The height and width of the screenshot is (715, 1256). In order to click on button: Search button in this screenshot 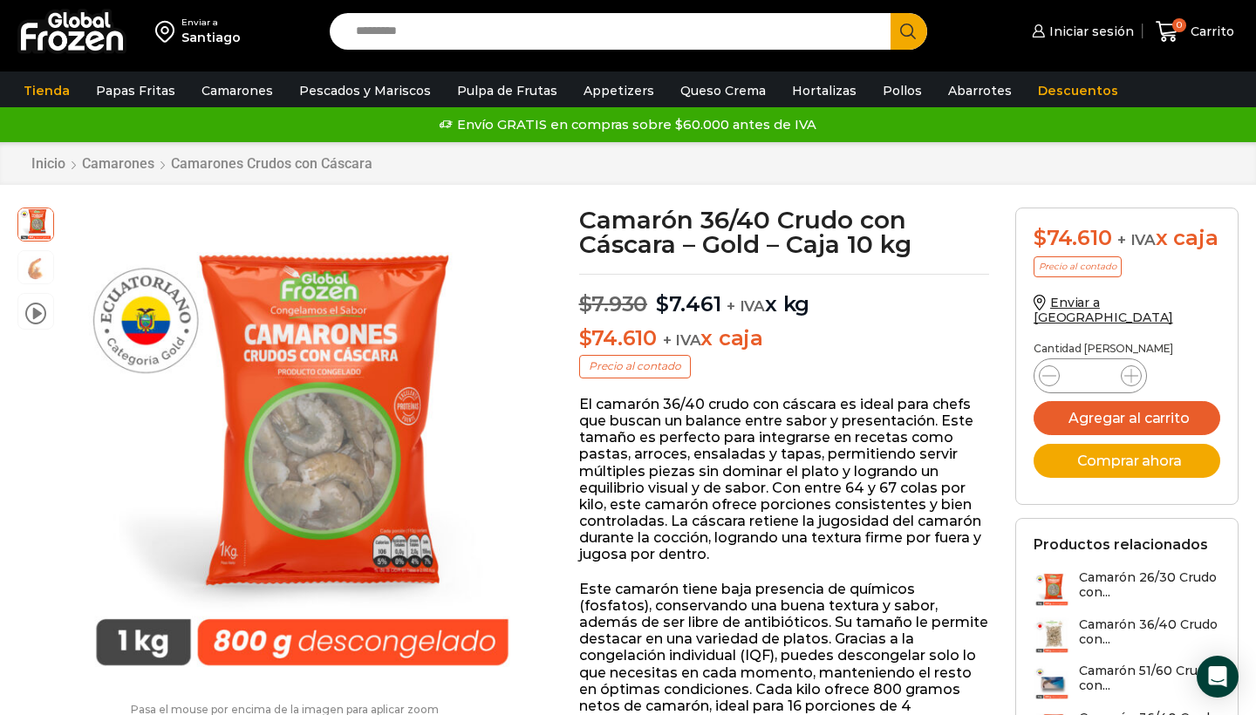, I will do `click(909, 31)`.